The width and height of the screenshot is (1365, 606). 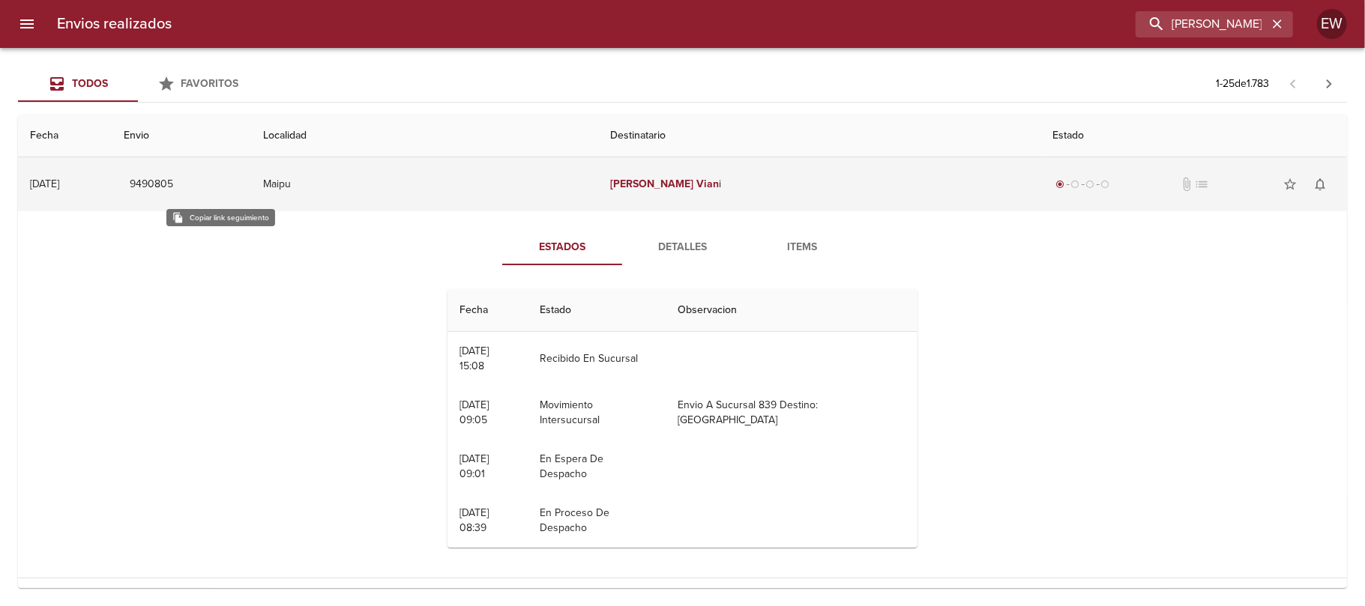 What do you see at coordinates (1186, 184) in the screenshot?
I see `span: No tiene documentos adjuntos` at bounding box center [1186, 184].